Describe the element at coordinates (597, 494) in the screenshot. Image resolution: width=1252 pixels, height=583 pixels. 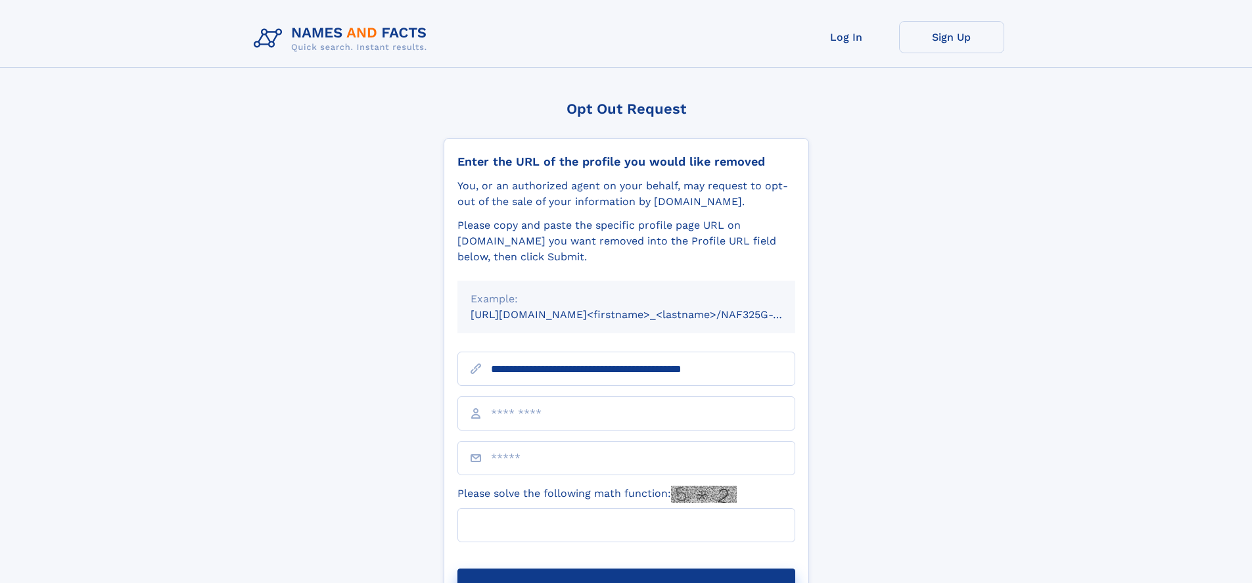
I see `label: Please solve the following math function:` at that location.